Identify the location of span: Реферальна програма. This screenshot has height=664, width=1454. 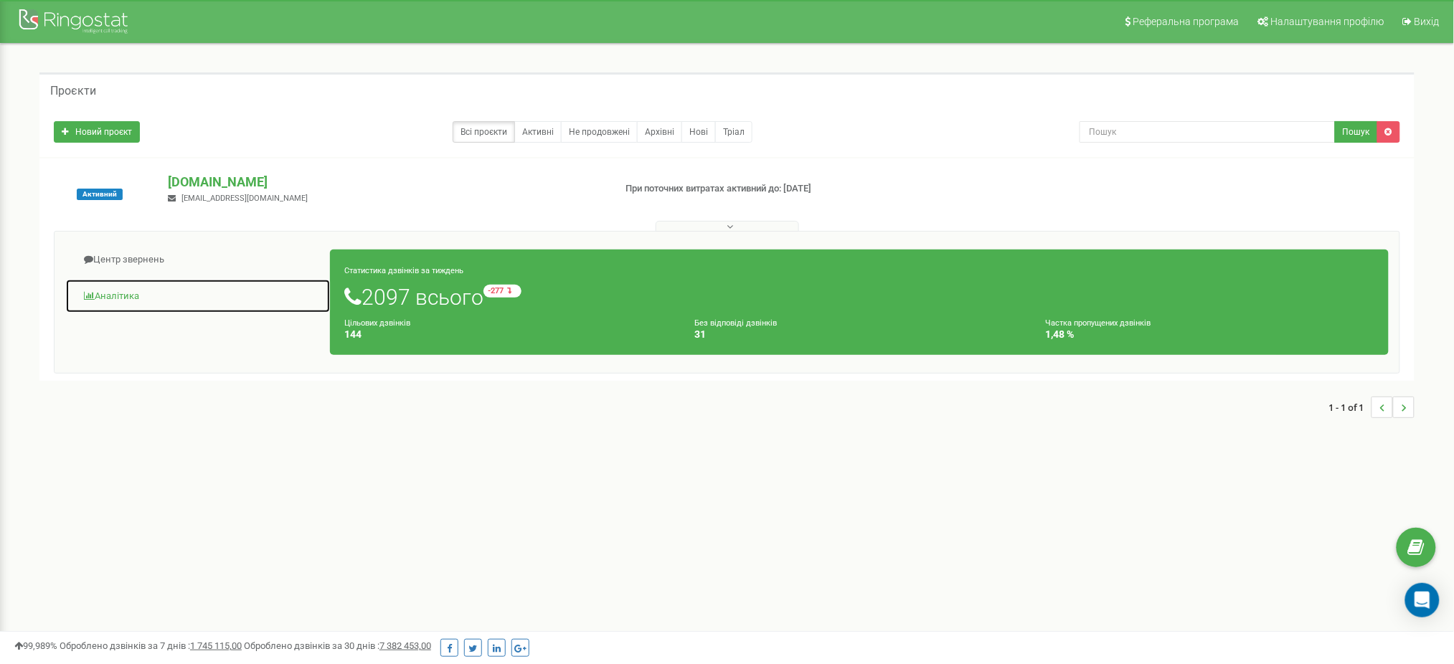
(1186, 22).